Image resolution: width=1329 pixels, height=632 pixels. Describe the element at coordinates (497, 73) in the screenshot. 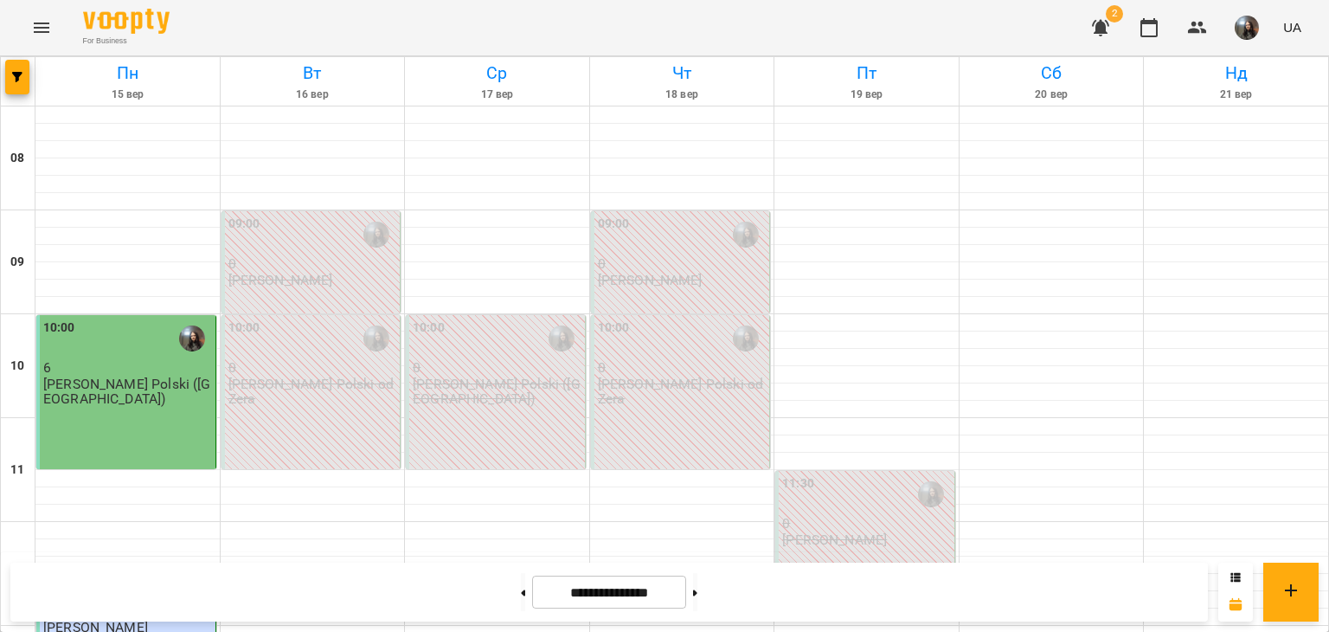

I see `h6: Ср` at that location.